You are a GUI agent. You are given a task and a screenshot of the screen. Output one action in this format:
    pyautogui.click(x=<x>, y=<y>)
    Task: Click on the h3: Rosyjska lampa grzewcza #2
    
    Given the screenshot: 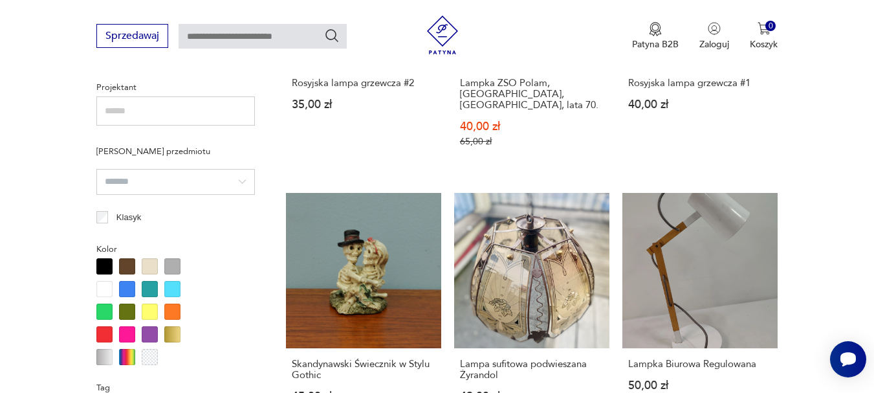 What is the action you would take?
    pyautogui.click(x=364, y=83)
    